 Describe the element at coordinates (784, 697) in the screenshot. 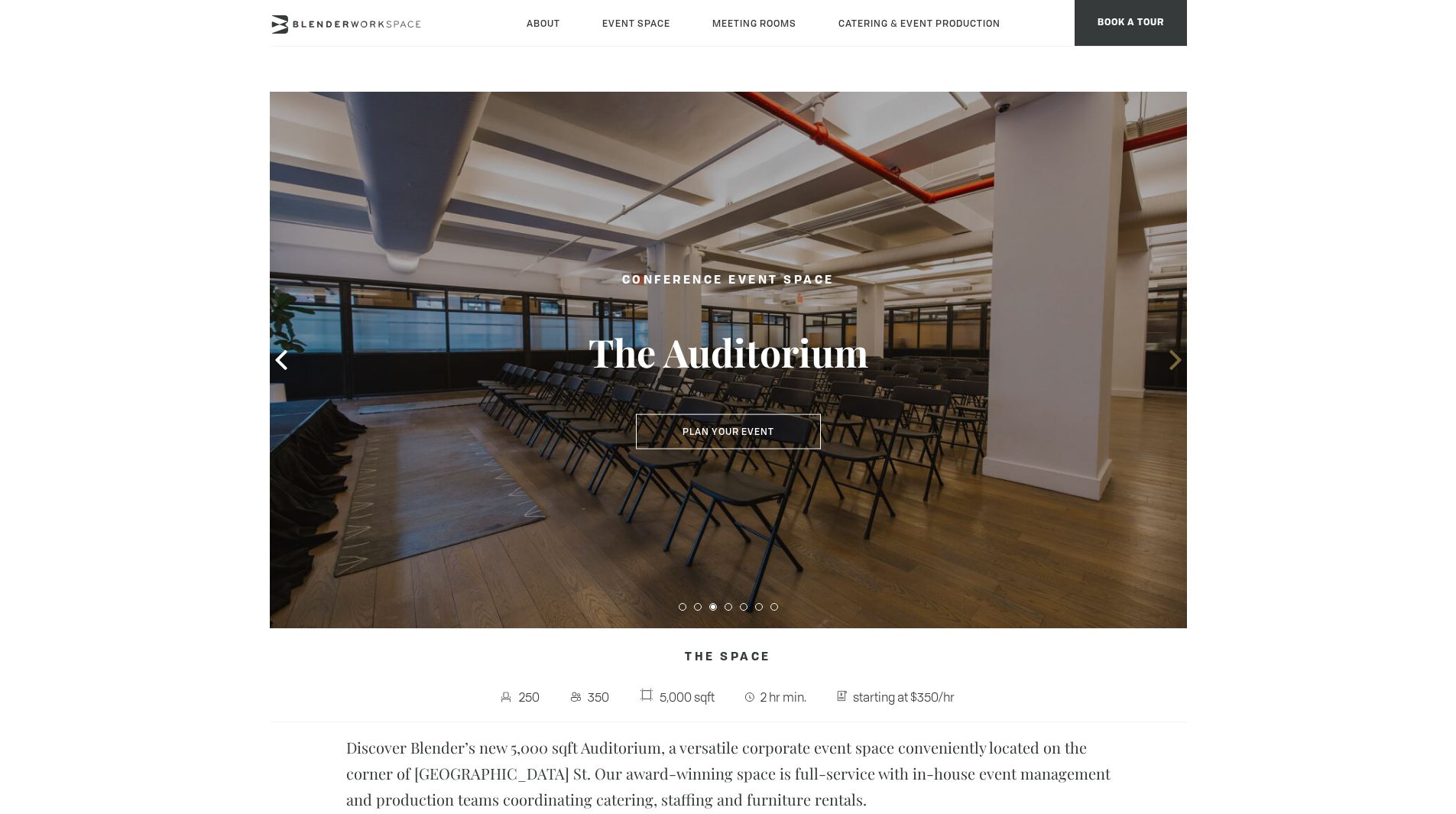

I see `span: 2 hr min.` at that location.